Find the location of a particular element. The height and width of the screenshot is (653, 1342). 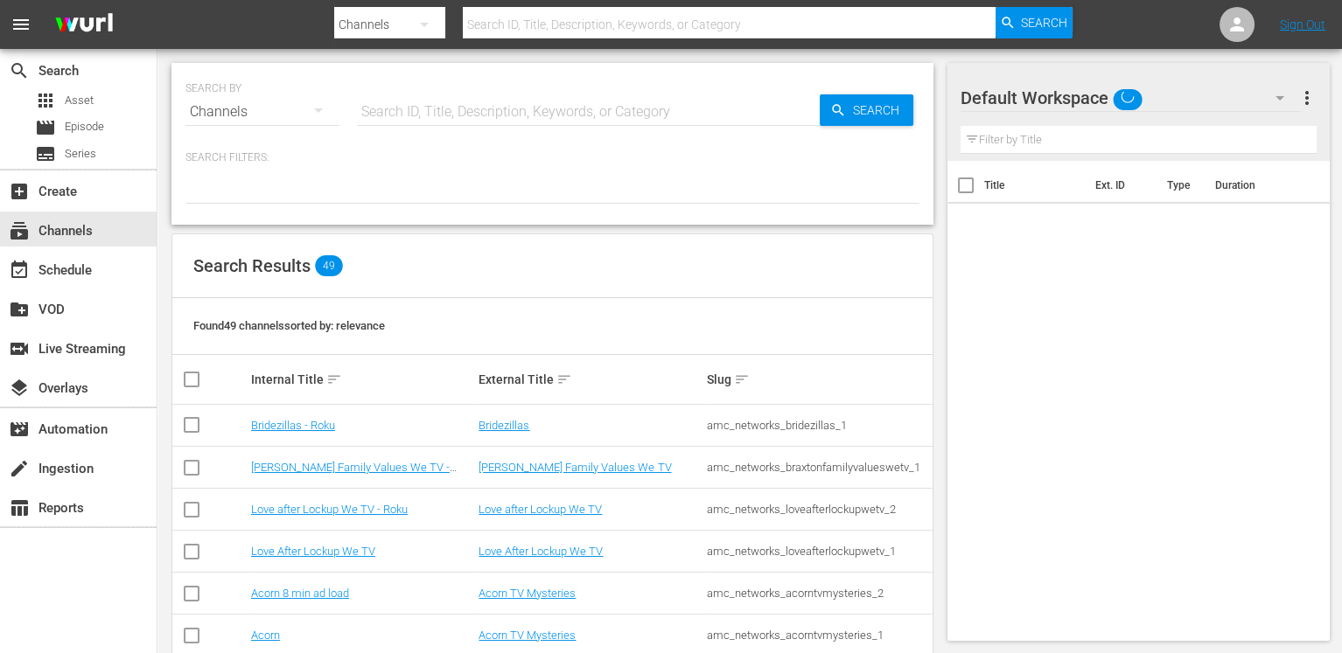

span: more_vert is located at coordinates (1306, 98).